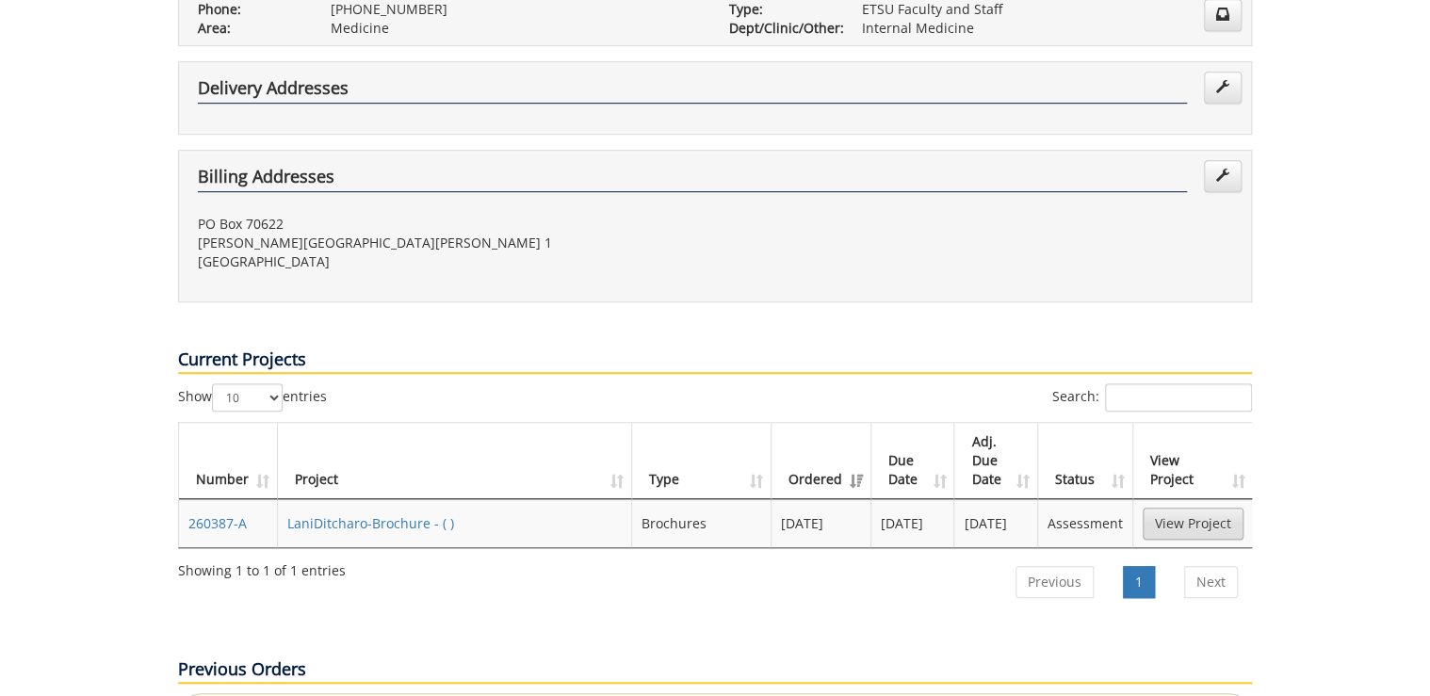 This screenshot has height=696, width=1430. I want to click on th: Adj. Due Date: activate to sort column ascending, so click(995, 461).